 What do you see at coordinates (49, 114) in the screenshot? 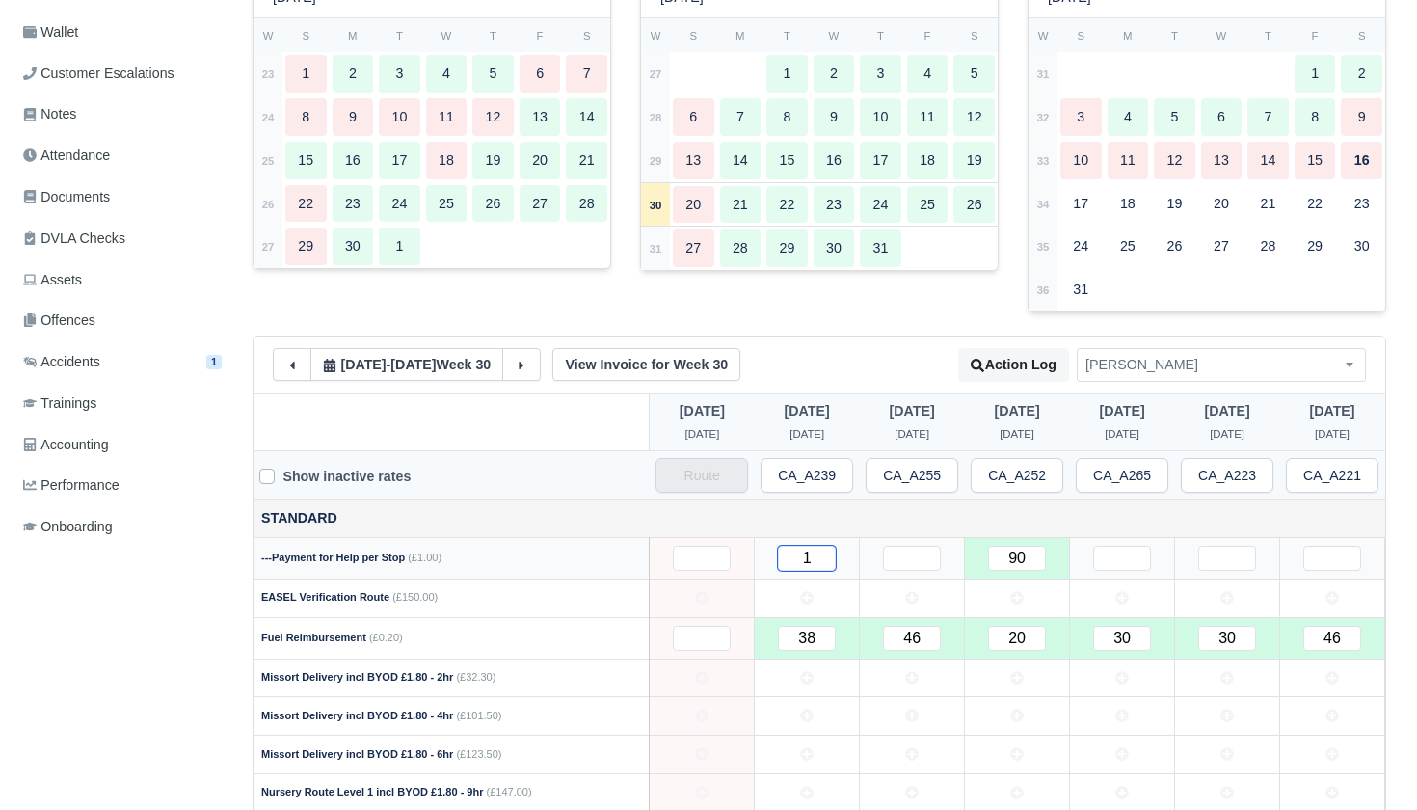
I see `span: Notes` at bounding box center [49, 114].